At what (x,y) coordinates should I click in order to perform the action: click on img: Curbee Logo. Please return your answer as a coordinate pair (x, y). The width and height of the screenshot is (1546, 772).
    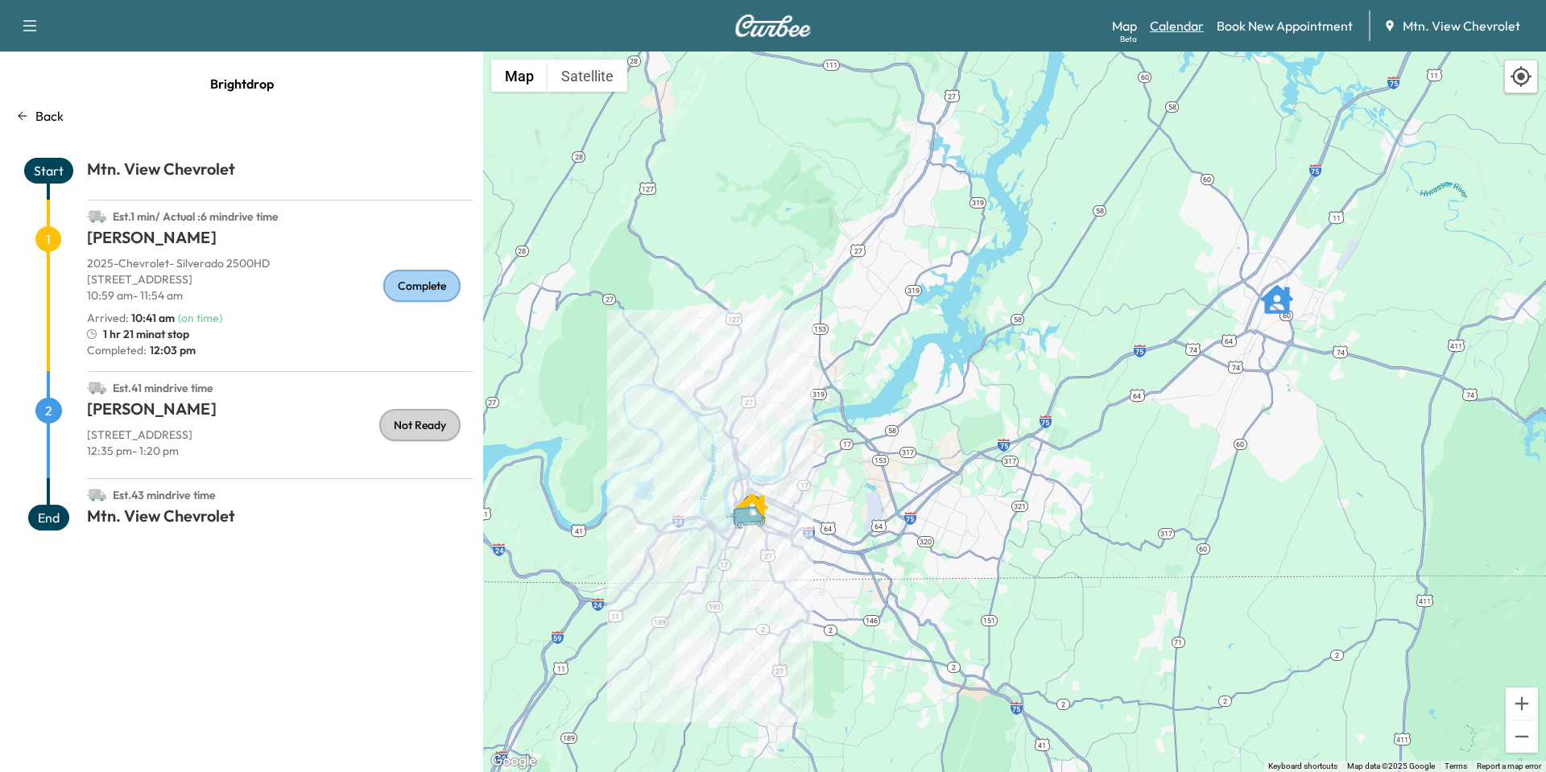
    Looking at the image, I should click on (773, 26).